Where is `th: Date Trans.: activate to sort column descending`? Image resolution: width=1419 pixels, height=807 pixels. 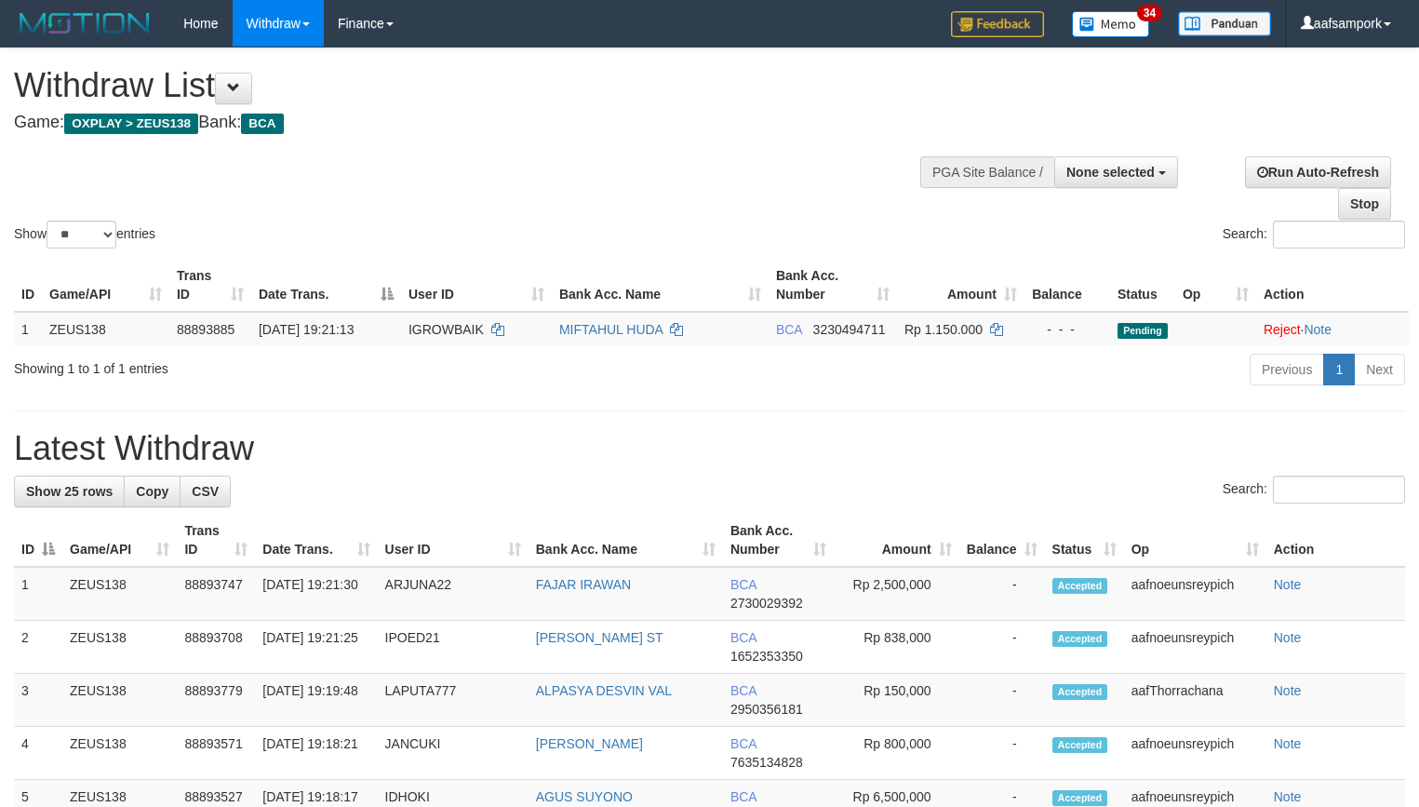
th: Date Trans.: activate to sort column descending is located at coordinates (326, 285).